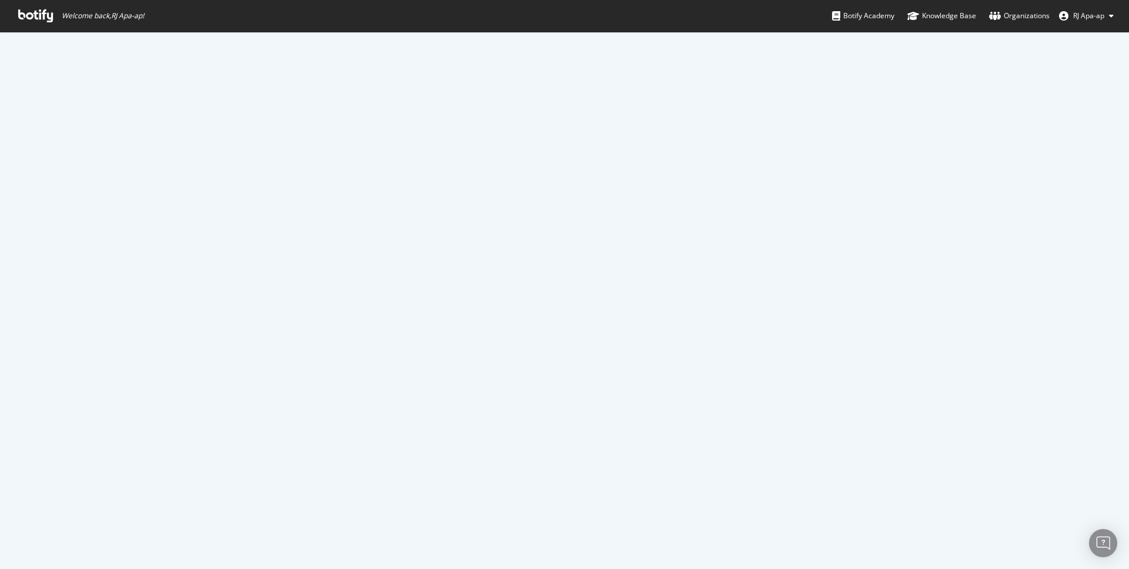  Describe the element at coordinates (863, 16) in the screenshot. I see `div: Botify Academy` at that location.